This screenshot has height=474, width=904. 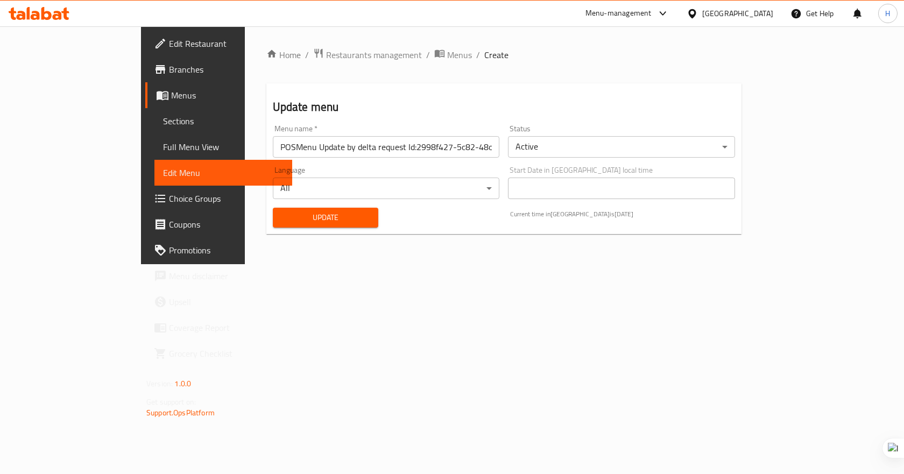 What do you see at coordinates (223, 173) in the screenshot?
I see `span: Edit Menu` at bounding box center [223, 173].